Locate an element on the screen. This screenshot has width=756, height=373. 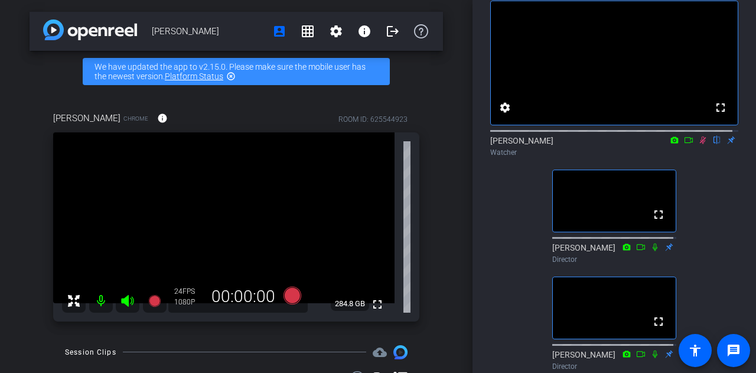
div: We have updated the app to v2.15.0. Please make sure the mobile user has the newest version. is located at coordinates (236, 71).